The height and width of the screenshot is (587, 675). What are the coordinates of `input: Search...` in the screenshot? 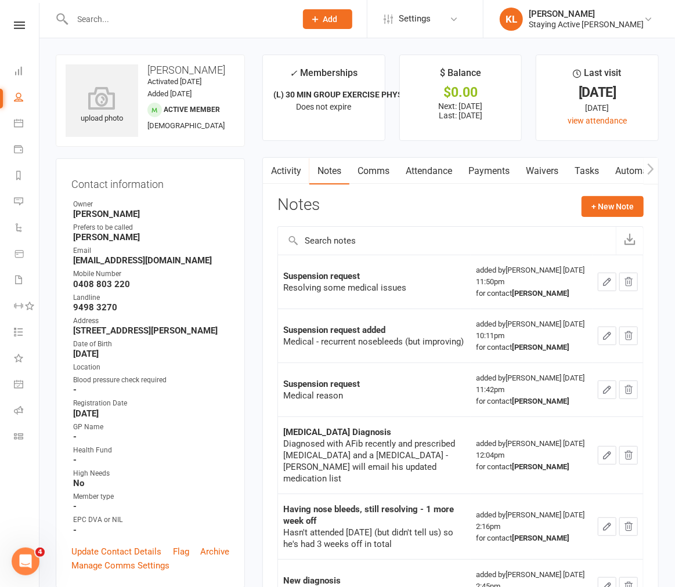 It's located at (178, 19).